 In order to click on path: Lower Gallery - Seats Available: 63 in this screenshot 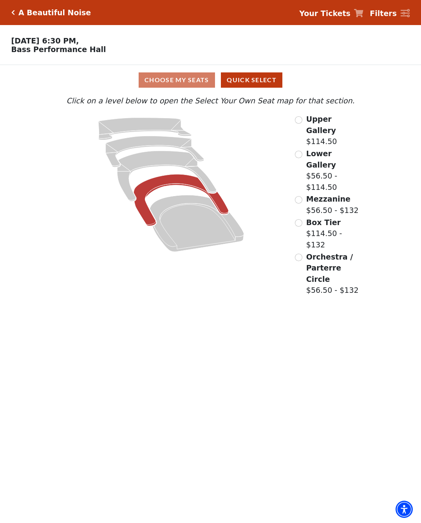, I will do `click(154, 152)`.